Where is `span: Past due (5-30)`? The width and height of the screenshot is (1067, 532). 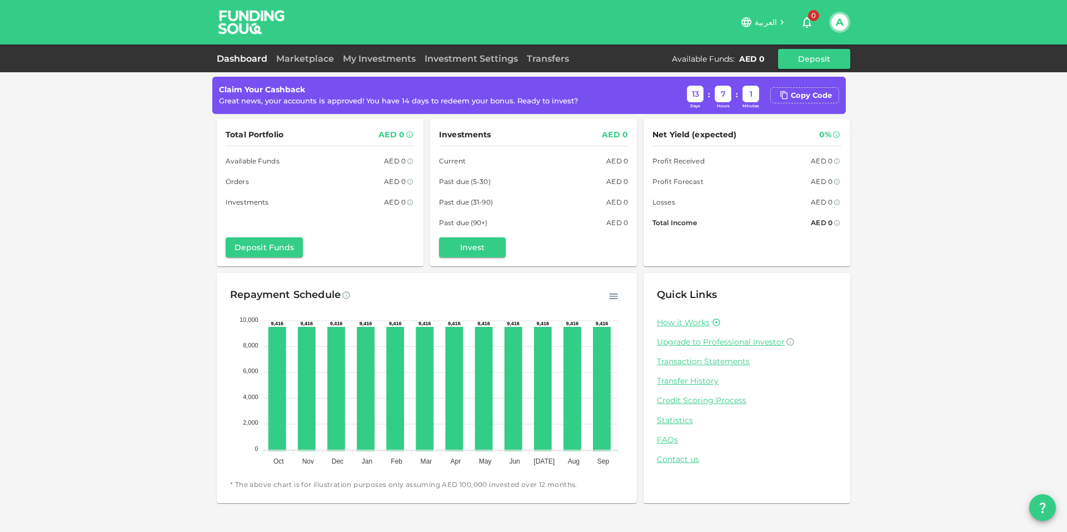
span: Past due (5-30) is located at coordinates (465, 181).